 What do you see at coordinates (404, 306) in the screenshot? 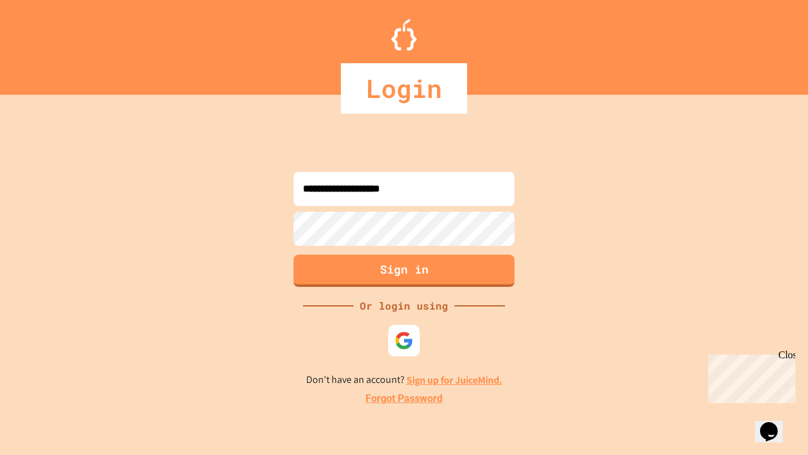
I see `div: Or login using` at bounding box center [404, 306].